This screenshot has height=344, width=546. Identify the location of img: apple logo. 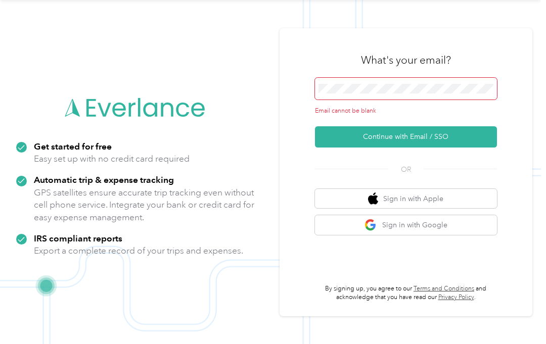
(373, 199).